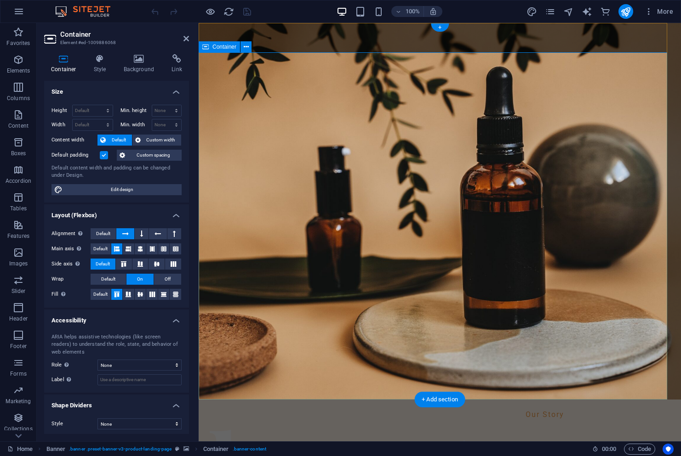 This screenshot has height=456, width=681. I want to click on span: Custom spacing, so click(153, 155).